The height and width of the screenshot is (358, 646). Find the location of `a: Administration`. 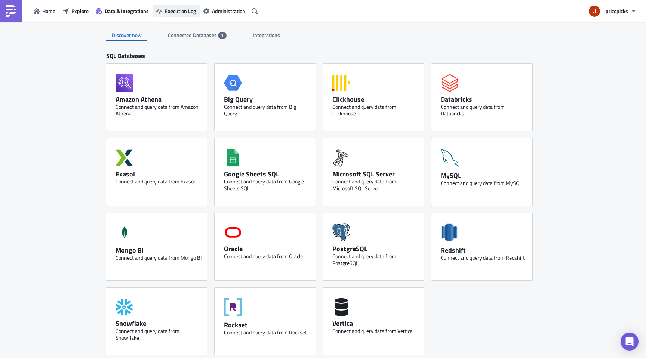

a: Administration is located at coordinates (224, 11).